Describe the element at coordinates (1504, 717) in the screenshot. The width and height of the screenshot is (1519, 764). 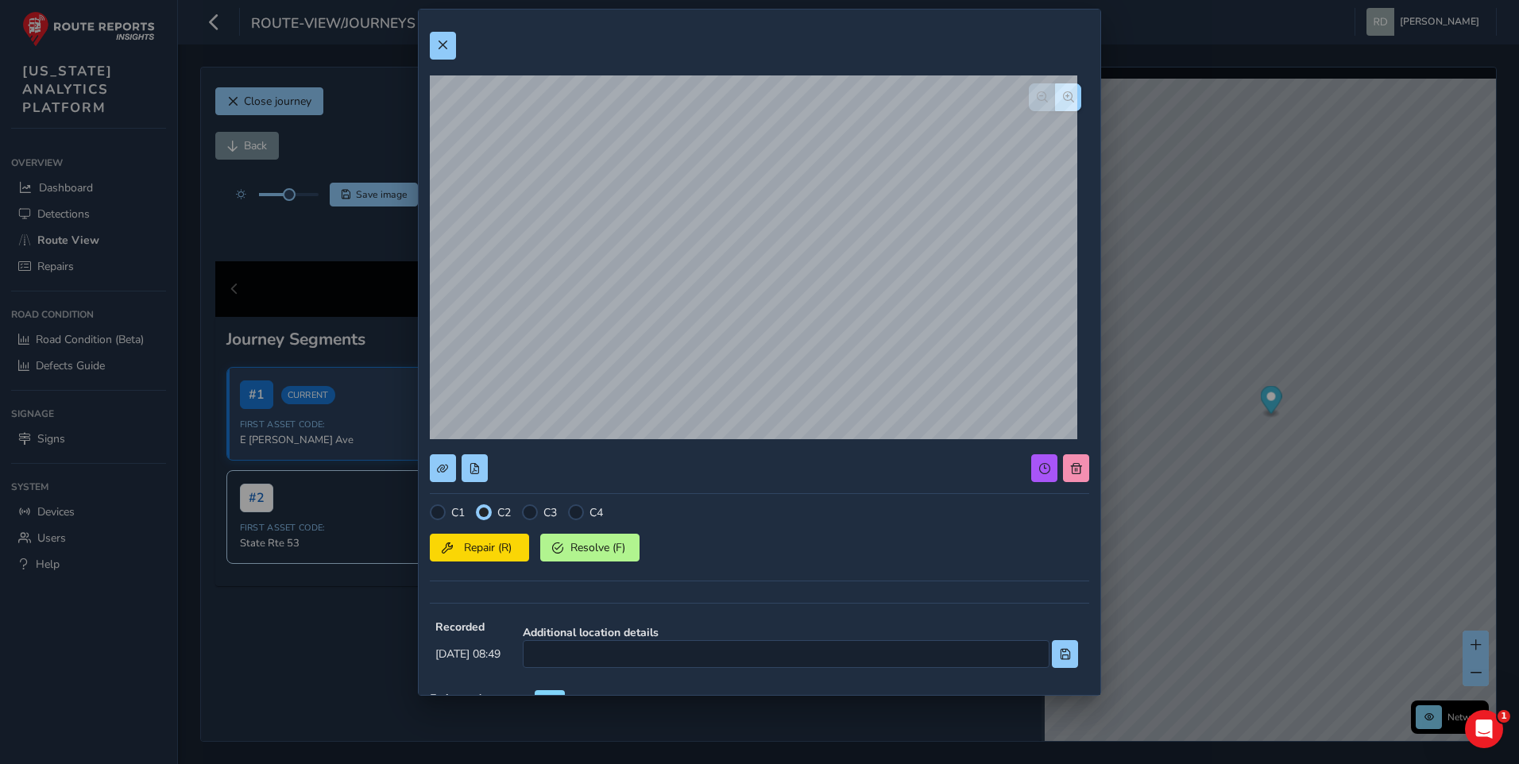
I see `span: 1` at that location.